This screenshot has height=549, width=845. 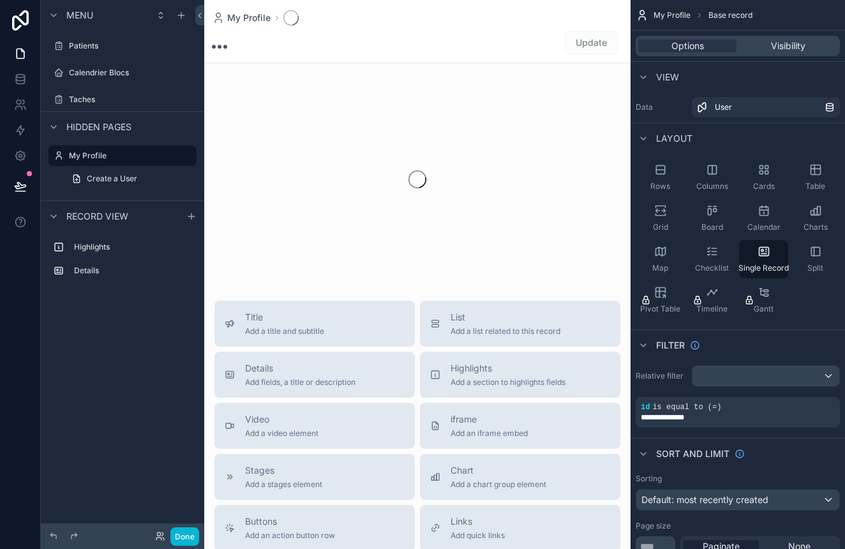 What do you see at coordinates (712, 309) in the screenshot?
I see `span: Timeline` at bounding box center [712, 309].